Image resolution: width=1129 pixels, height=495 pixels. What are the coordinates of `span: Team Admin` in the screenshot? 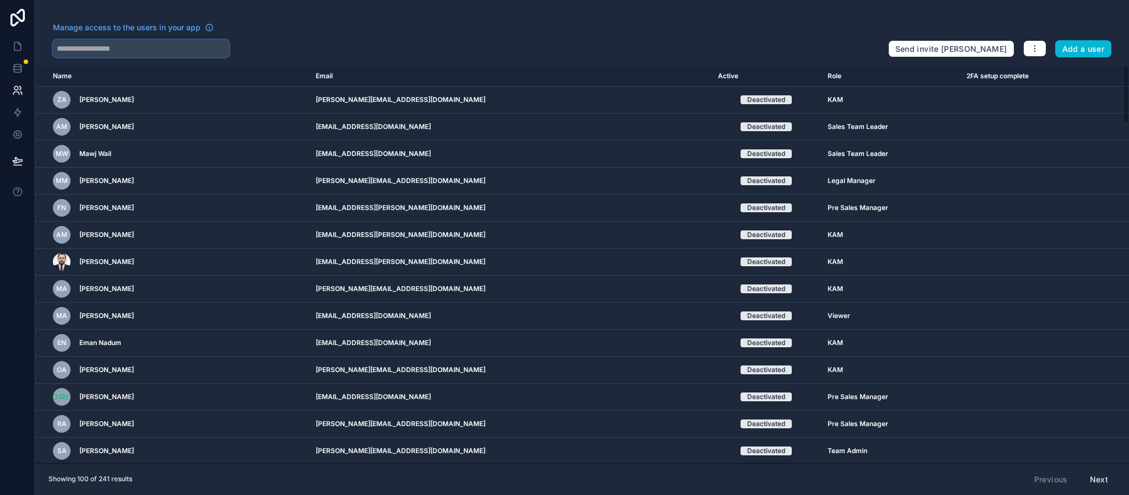 It's located at (847, 451).